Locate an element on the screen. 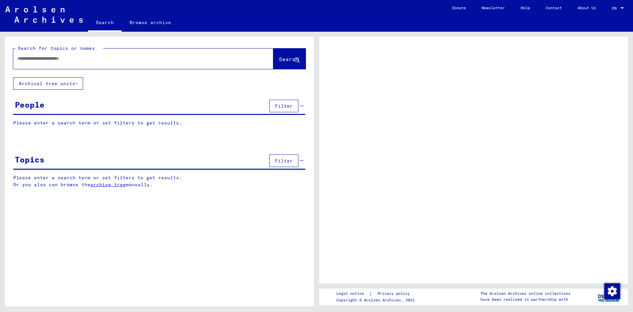  button: Archival tree units is located at coordinates (48, 83).